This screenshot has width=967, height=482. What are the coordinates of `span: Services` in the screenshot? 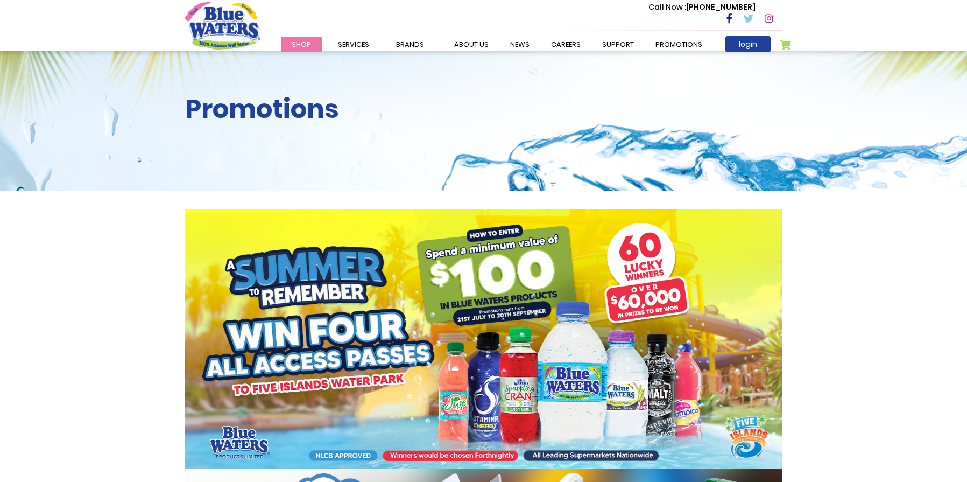 It's located at (354, 44).